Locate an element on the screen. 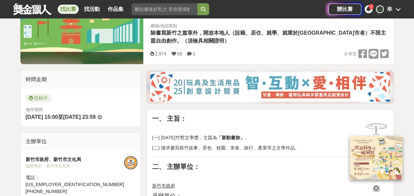 The height and width of the screenshot is (196, 414). span: 1 is located at coordinates (194, 54).